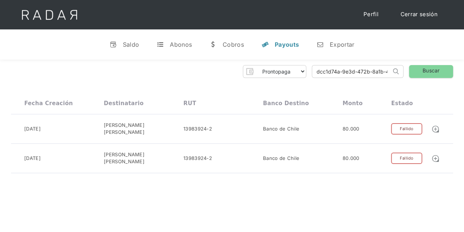 The height and width of the screenshot is (232, 464). What do you see at coordinates (286, 103) in the screenshot?
I see `div: Banco destino` at bounding box center [286, 103].